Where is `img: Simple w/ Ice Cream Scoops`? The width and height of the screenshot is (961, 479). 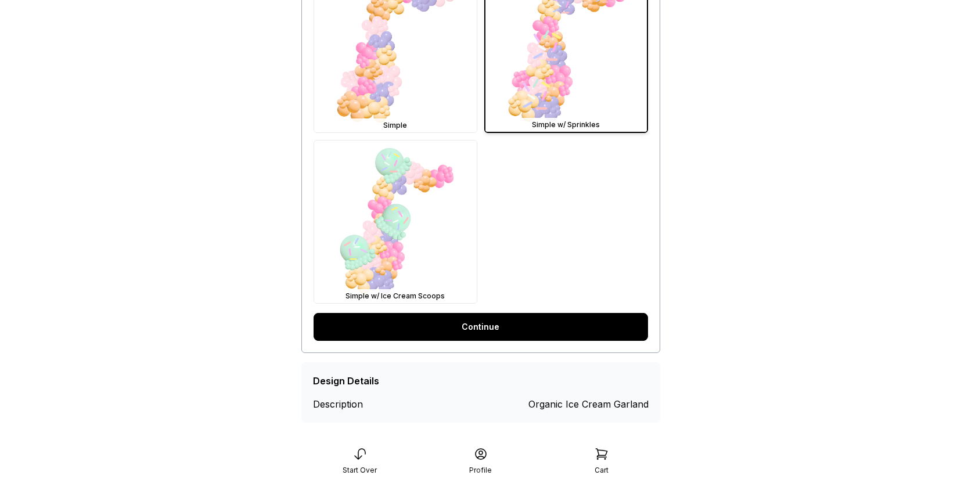 img: Simple w/ Ice Cream Scoops is located at coordinates (395, 222).